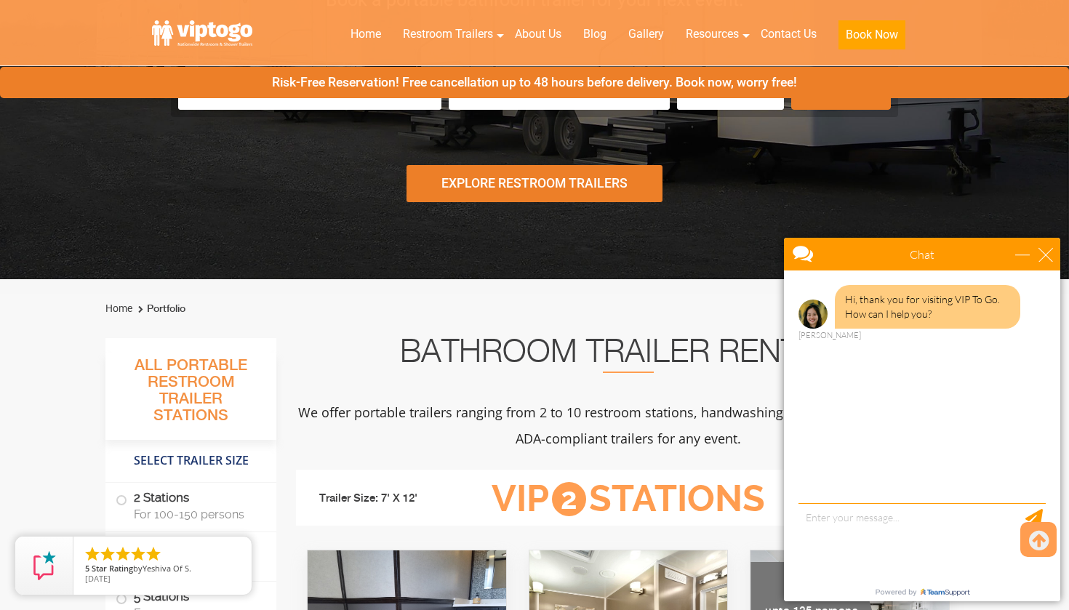 The image size is (1069, 610). I want to click on img: Review Rating, so click(44, 566).